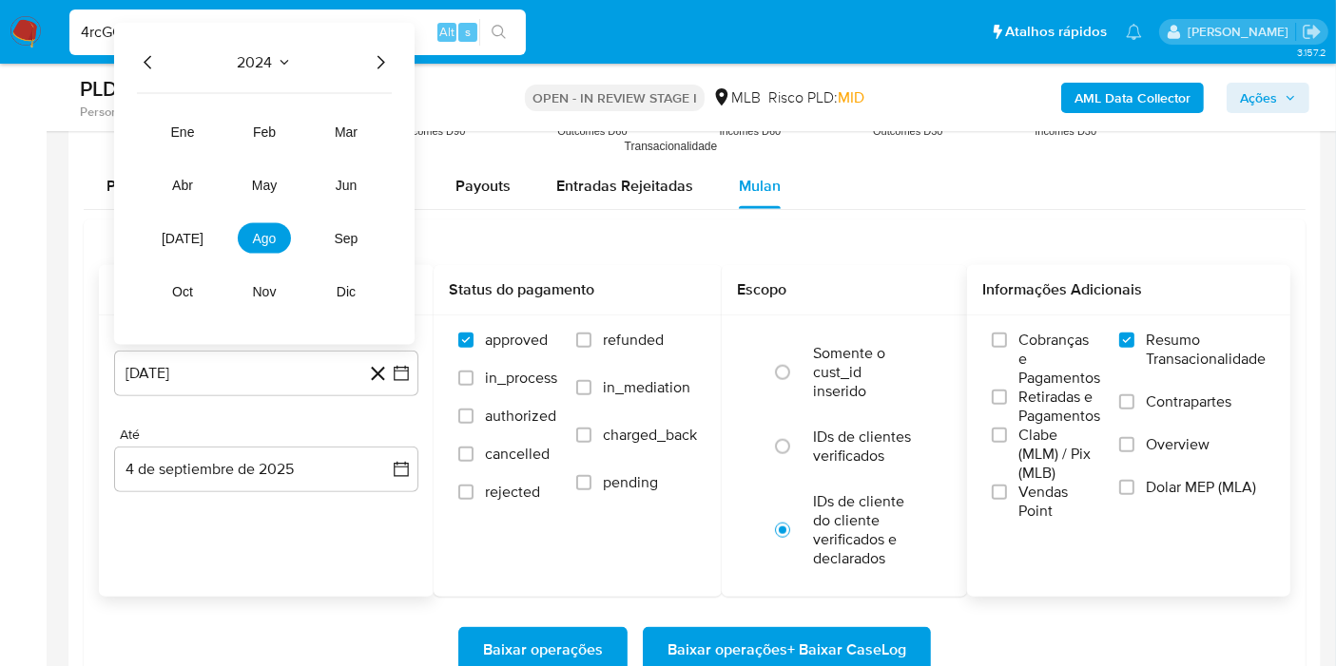 The width and height of the screenshot is (1336, 666). I want to click on button: search-icon, so click(498, 32).